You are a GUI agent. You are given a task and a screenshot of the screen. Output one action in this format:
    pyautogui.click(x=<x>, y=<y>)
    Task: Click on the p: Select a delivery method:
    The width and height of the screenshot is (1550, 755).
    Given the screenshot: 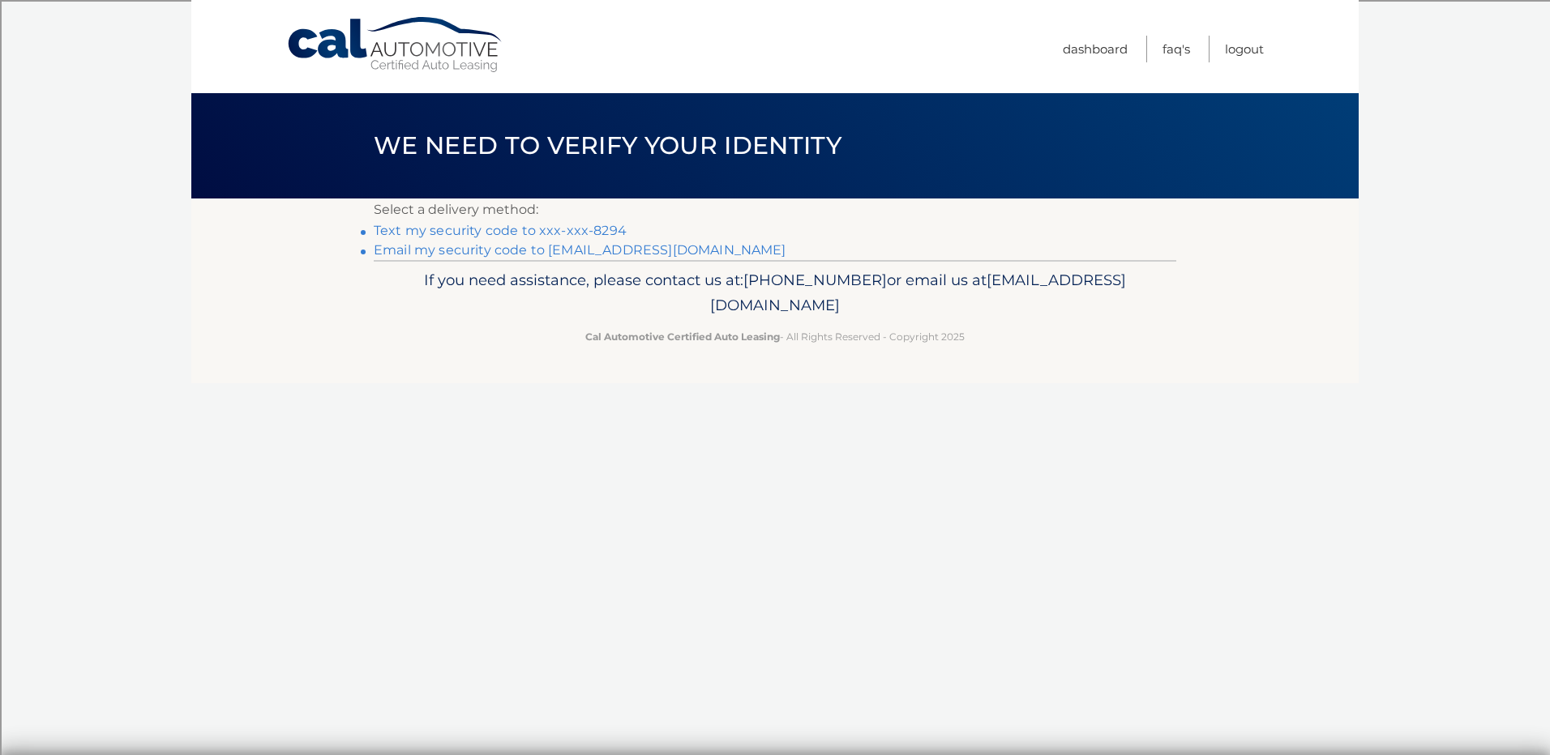 What is the action you would take?
    pyautogui.click(x=775, y=210)
    